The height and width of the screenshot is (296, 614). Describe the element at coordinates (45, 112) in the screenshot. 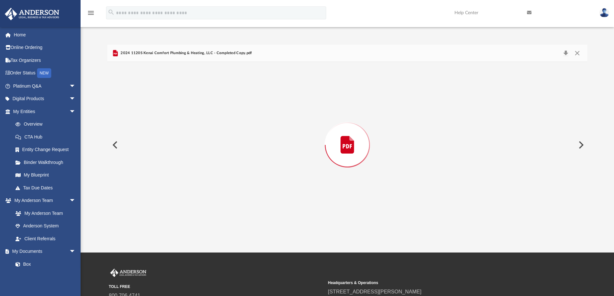

I see `a: My Entitiesarrow_drop_down` at that location.